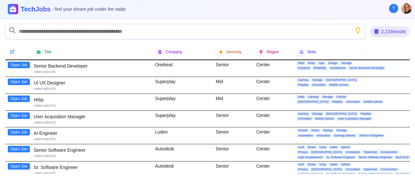  What do you see at coordinates (174, 52) in the screenshot?
I see `span: Company` at bounding box center [174, 52].